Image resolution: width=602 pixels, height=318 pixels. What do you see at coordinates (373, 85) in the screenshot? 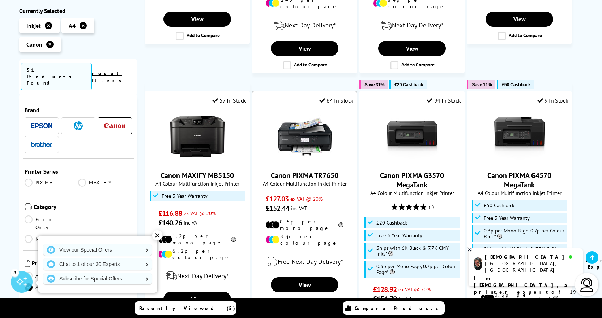
I see `button: Save 31%` at bounding box center [373, 85].